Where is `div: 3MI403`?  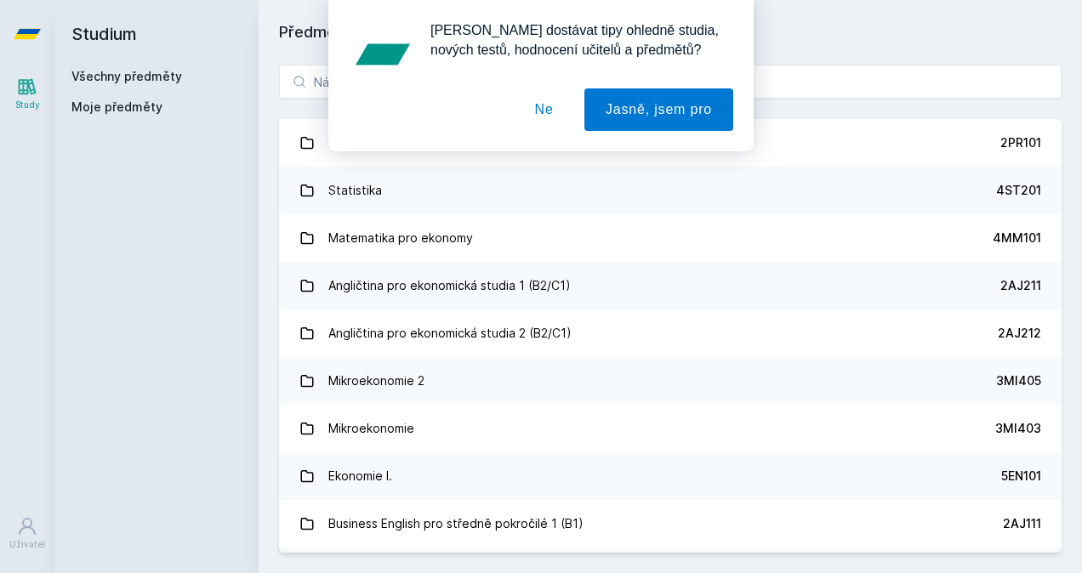 div: 3MI403 is located at coordinates (1018, 429).